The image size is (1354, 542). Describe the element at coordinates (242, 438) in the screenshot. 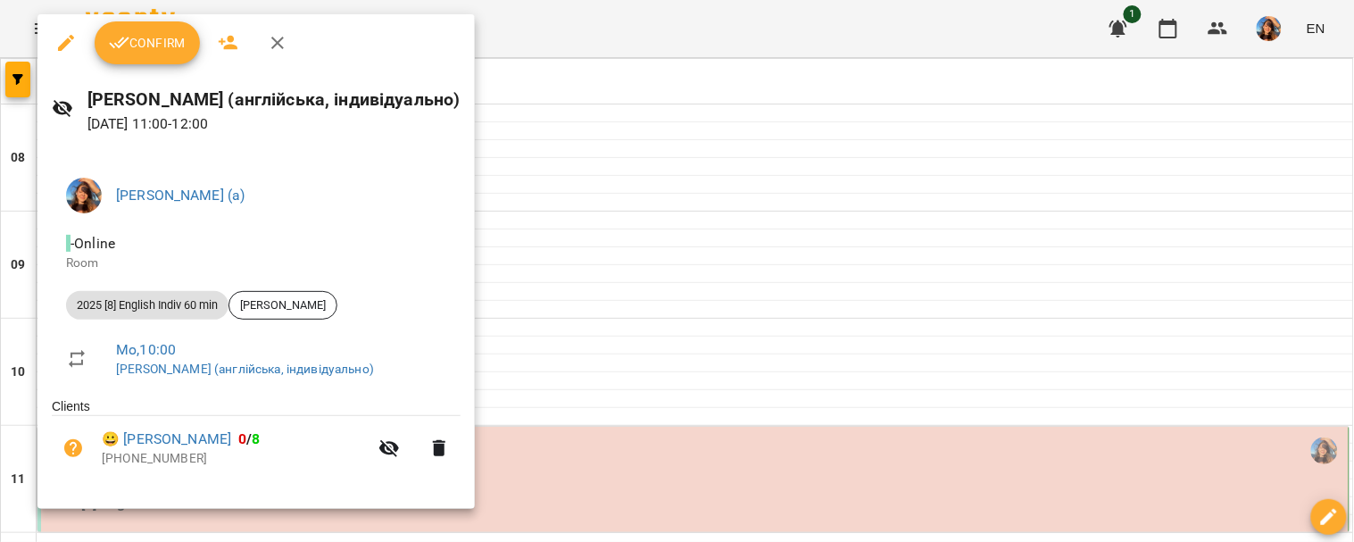

I see `span: 0` at that location.